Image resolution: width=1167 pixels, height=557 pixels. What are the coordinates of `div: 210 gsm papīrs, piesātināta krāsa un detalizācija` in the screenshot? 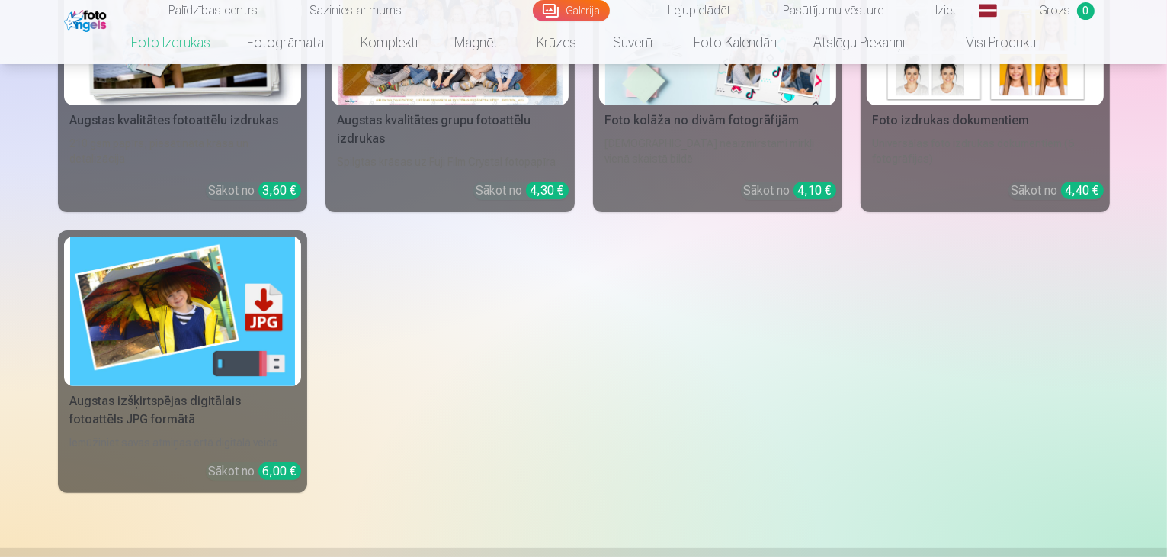 It's located at (182, 153).